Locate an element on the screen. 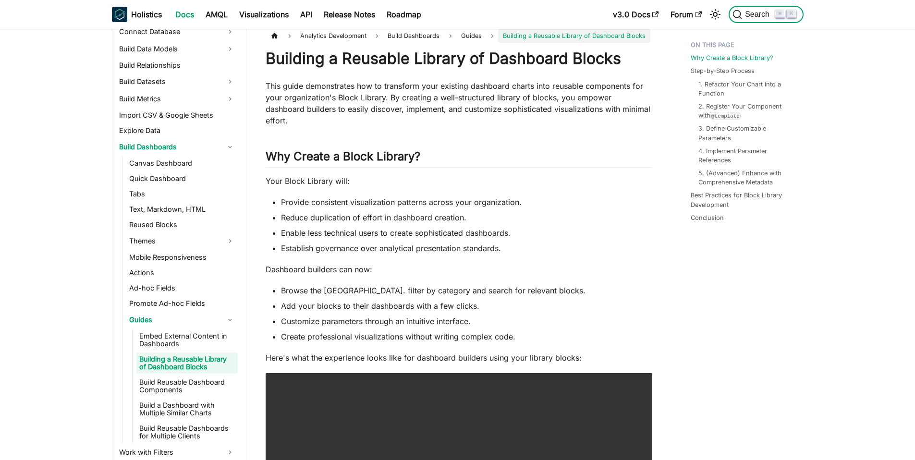 This screenshot has height=460, width=915. a: Conclusion is located at coordinates (707, 218).